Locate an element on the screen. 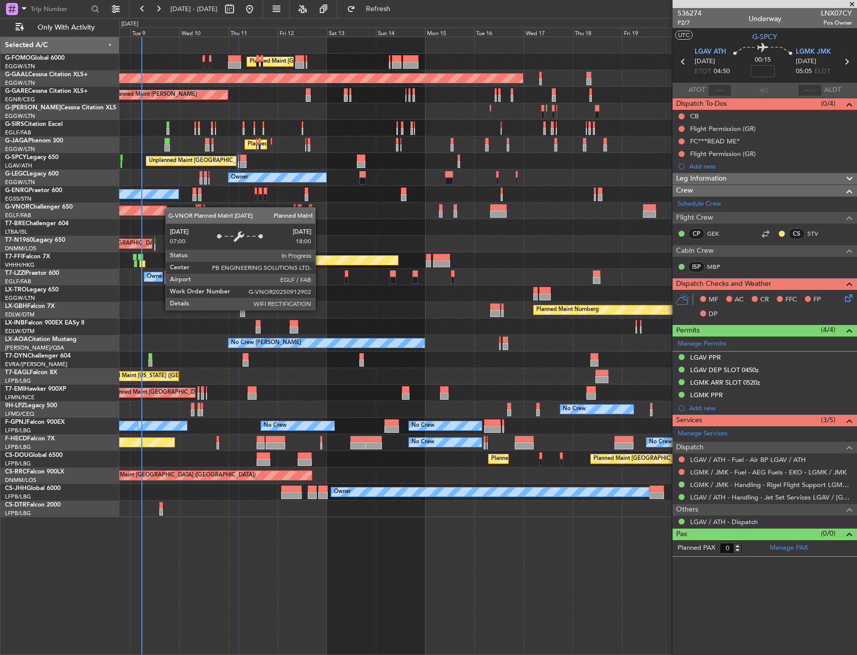  span: G-ENRG is located at coordinates (17, 191).